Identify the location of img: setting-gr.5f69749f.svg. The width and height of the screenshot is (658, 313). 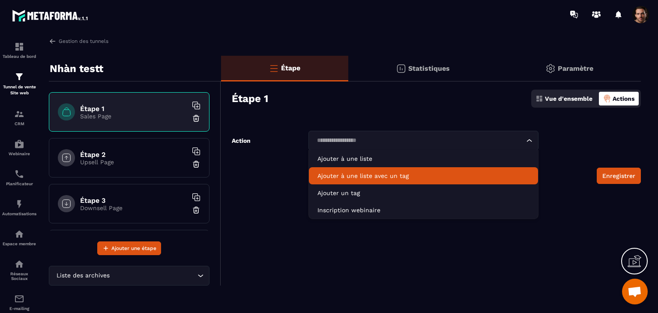
(551, 69).